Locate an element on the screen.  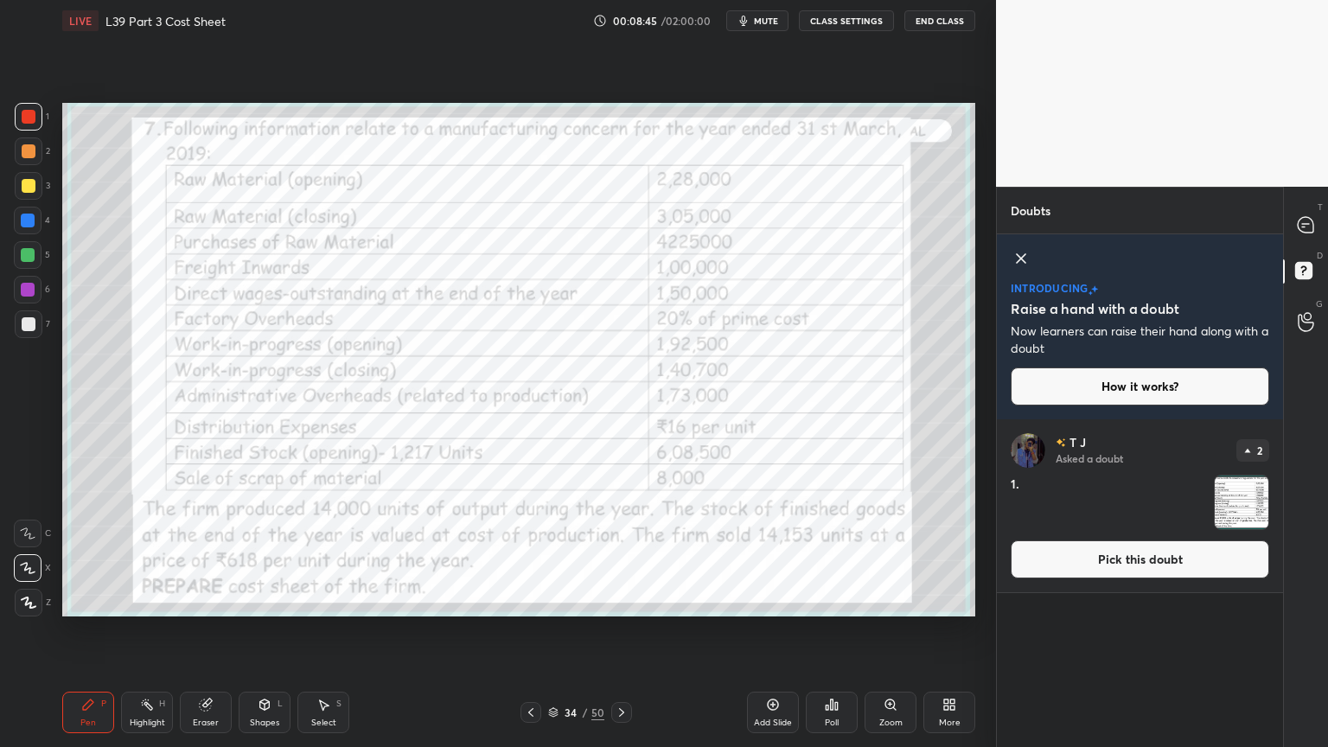
div: Select is located at coordinates (323, 723).